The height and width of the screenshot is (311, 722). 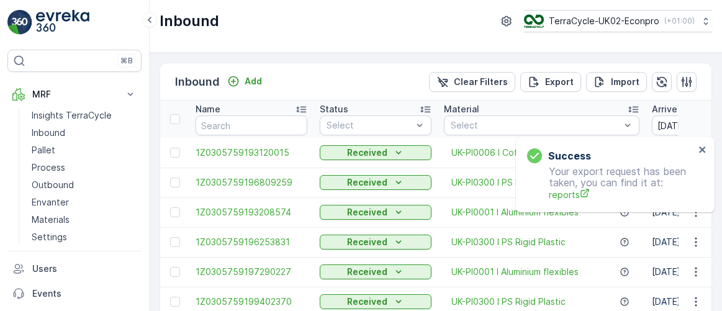 I want to click on a: Events, so click(x=74, y=293).